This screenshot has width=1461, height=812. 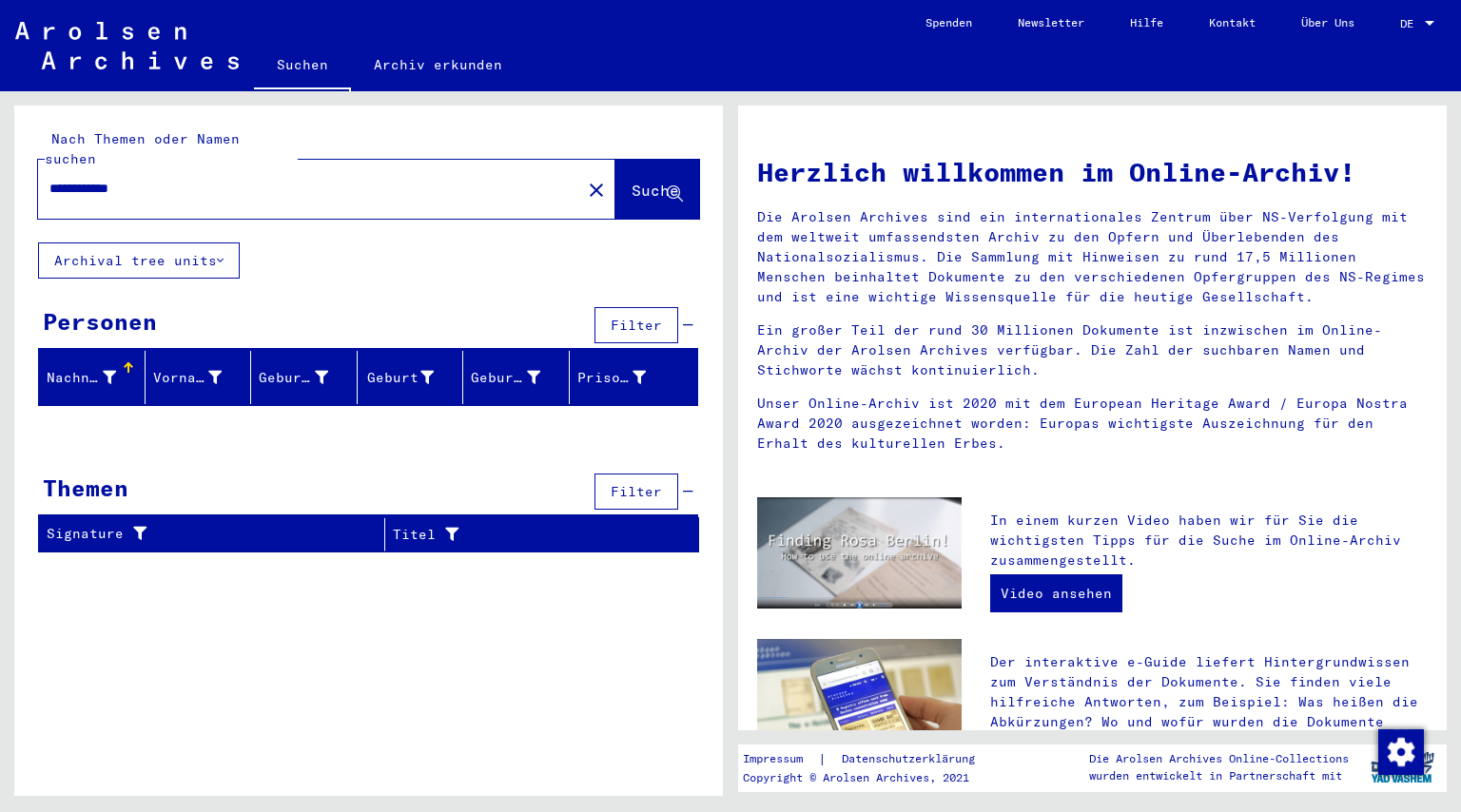 I want to click on p: Die Arolsen Archives sind ein internationales Zentrum über NS-Verfolgung mit dem weltweit umfasse..., so click(x=1092, y=256).